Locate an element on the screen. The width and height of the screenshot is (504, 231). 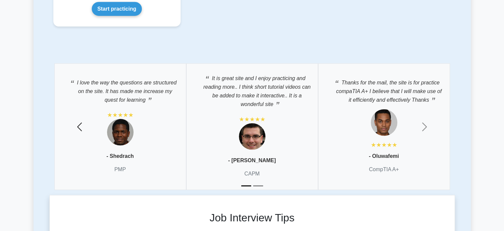
a: Start practicing is located at coordinates (117, 9).